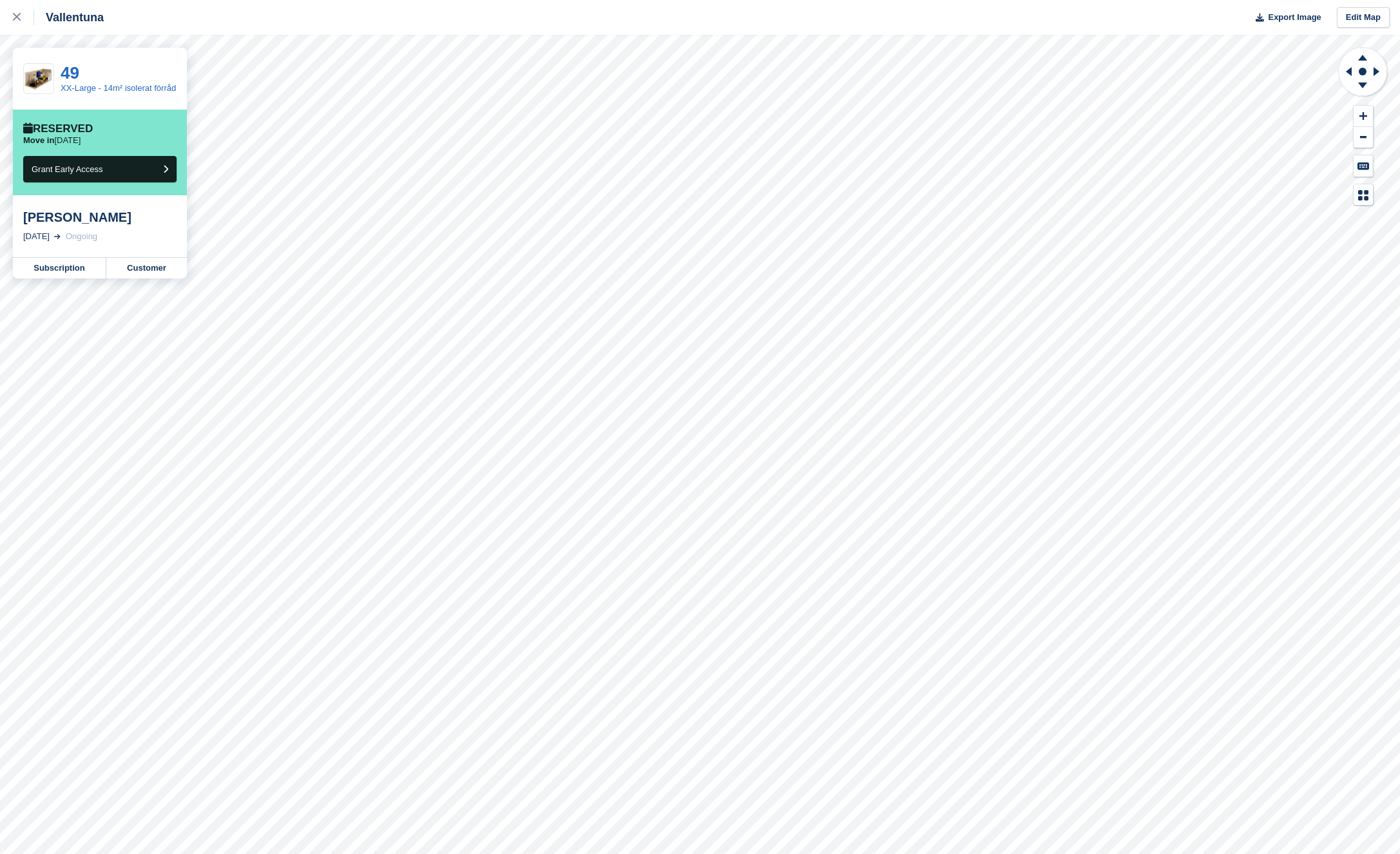 Image resolution: width=1400 pixels, height=854 pixels. Describe the element at coordinates (59, 268) in the screenshot. I see `a: Subscription` at that location.